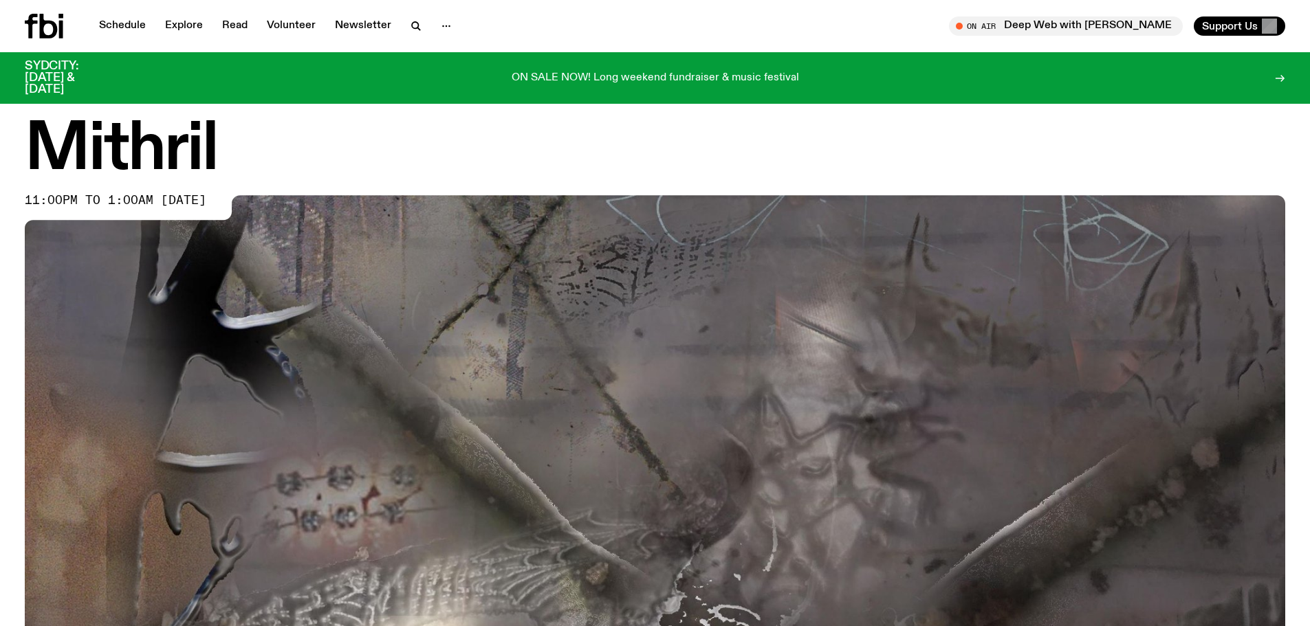 The width and height of the screenshot is (1310, 626). I want to click on p: ON SALE NOW! Long weekend fundraiser & music festival, so click(655, 78).